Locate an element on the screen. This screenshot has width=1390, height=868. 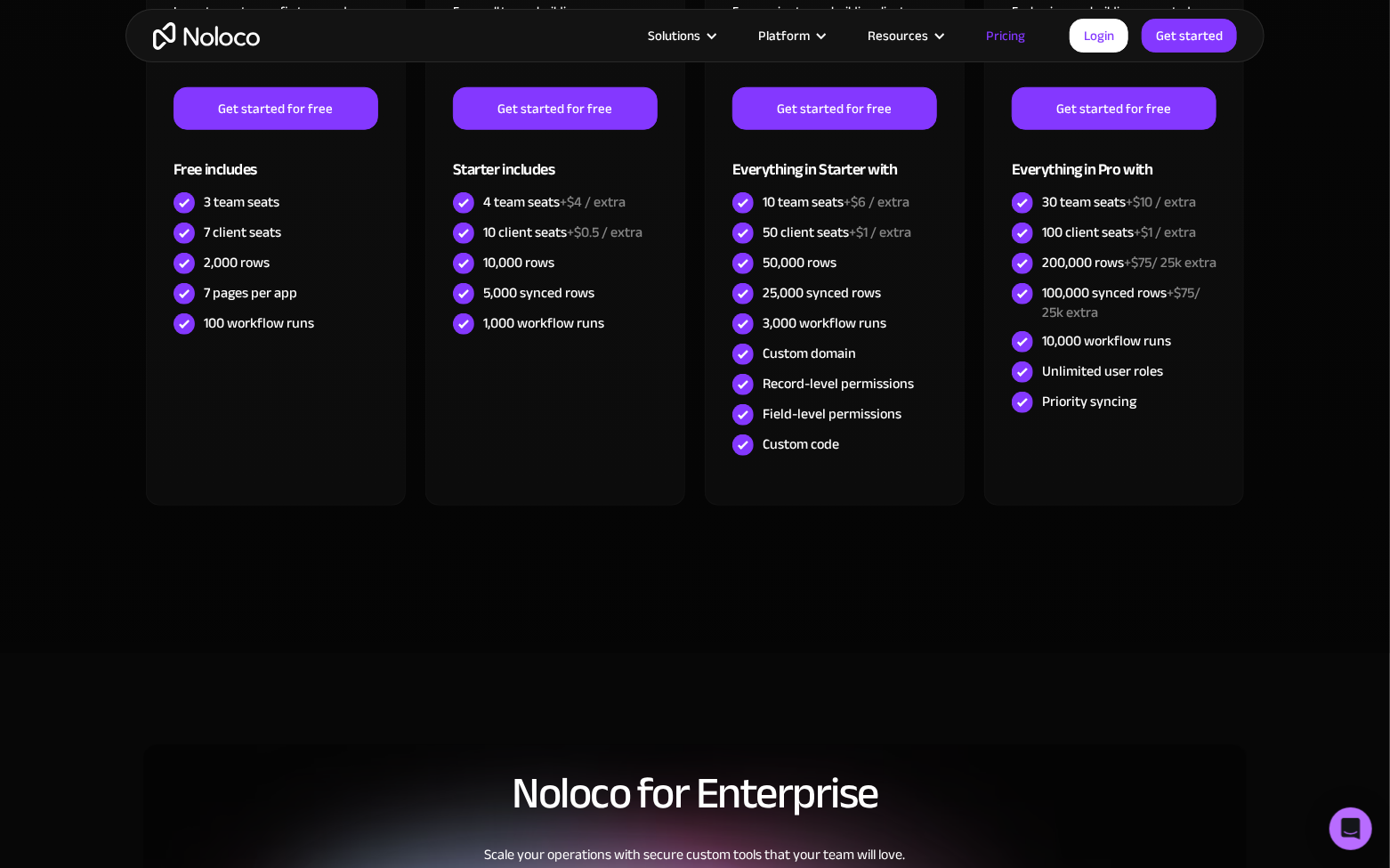
div: 100 workflow runs is located at coordinates (259, 323).